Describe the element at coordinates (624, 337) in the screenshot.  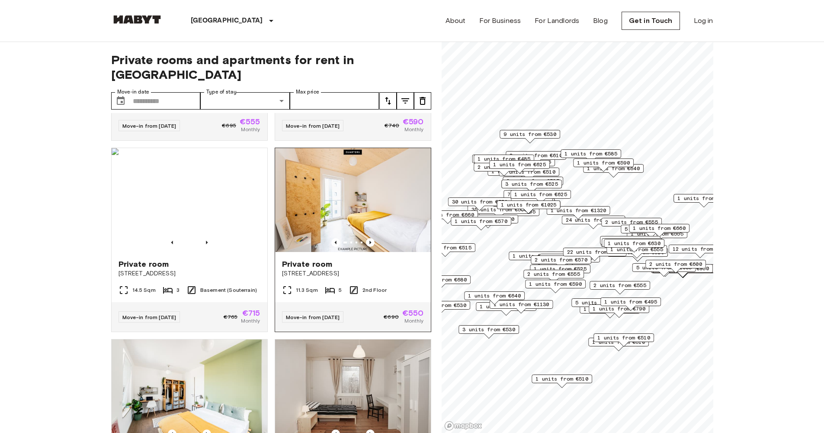
I see `span: 1 units from €510` at that location.